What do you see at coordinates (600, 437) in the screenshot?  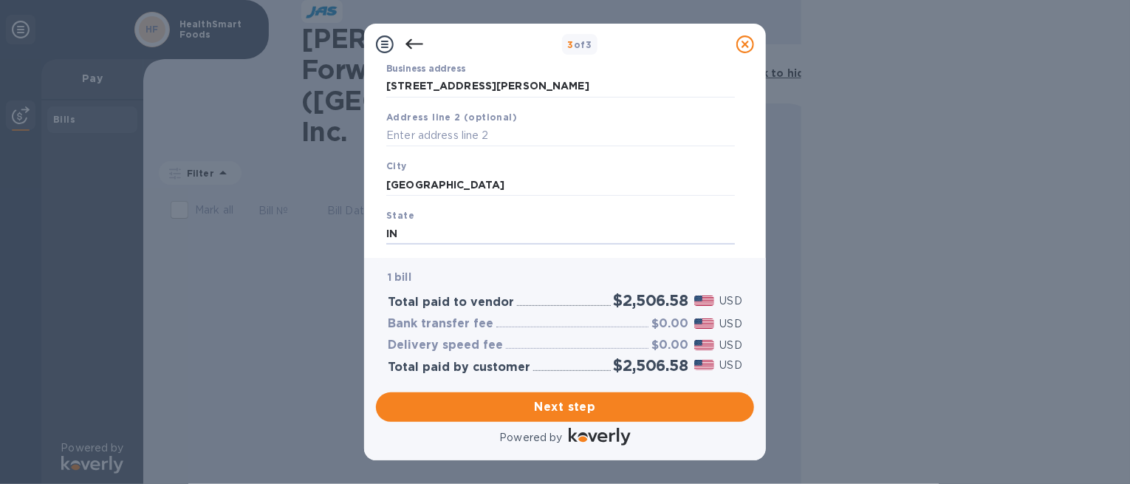 I see `img: Logo` at bounding box center [600, 437].